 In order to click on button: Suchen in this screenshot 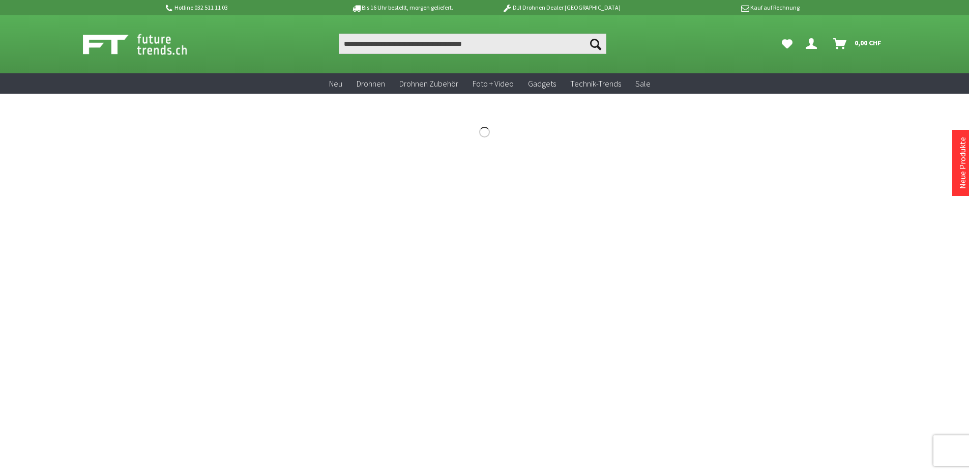, I will do `click(596, 44)`.